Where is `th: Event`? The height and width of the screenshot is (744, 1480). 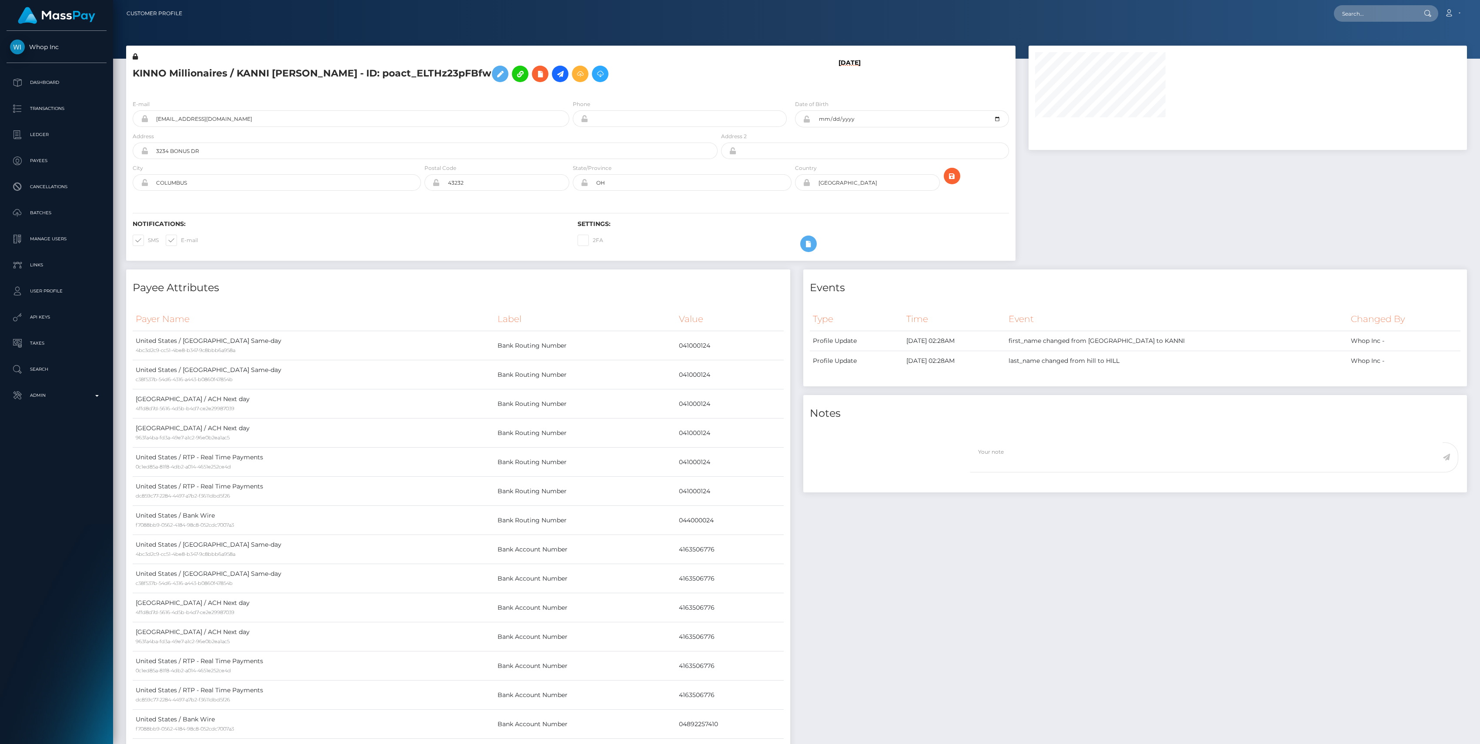 th: Event is located at coordinates (1176, 319).